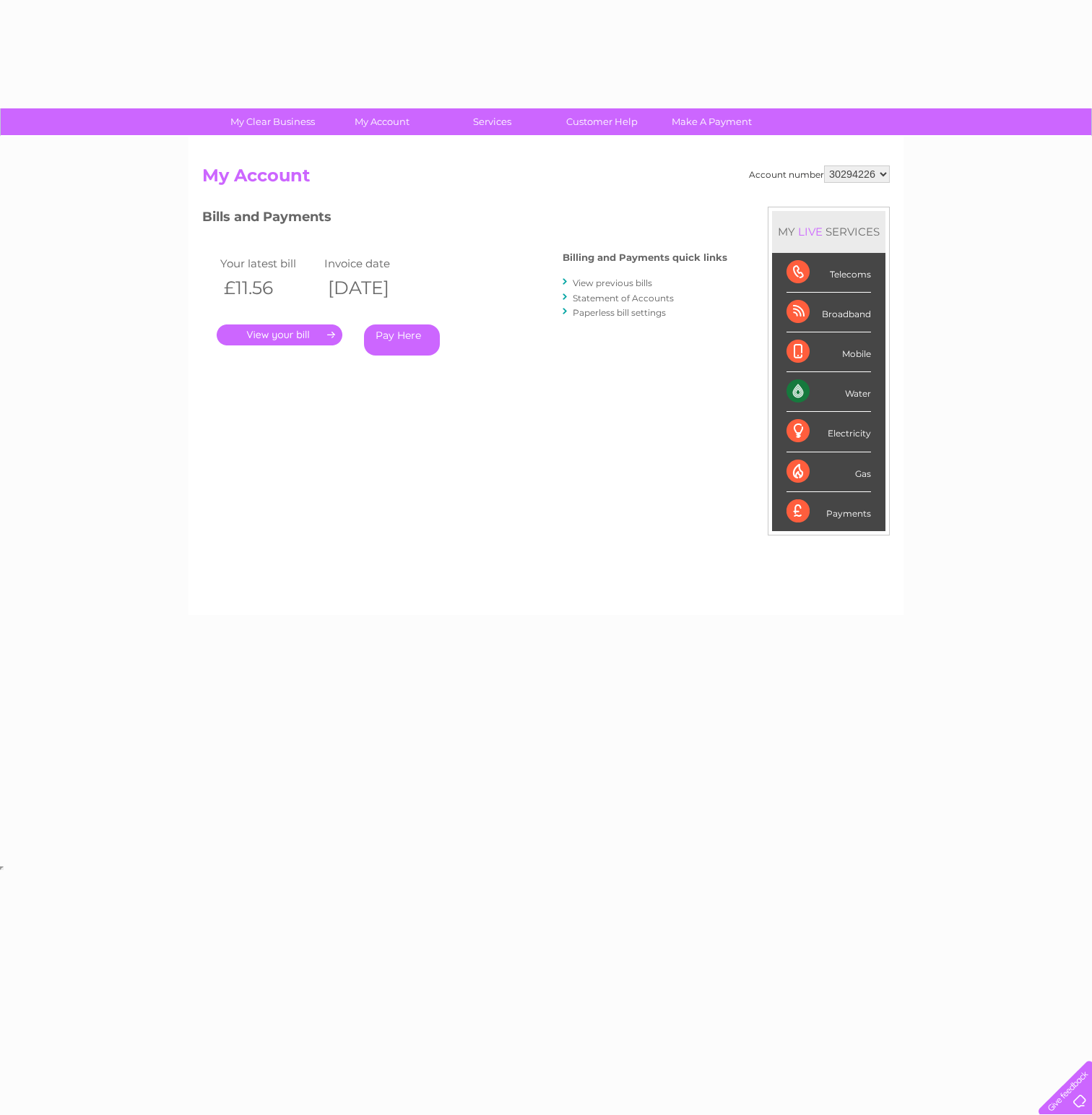  Describe the element at coordinates (372, 263) in the screenshot. I see `td: Invoice date` at that location.